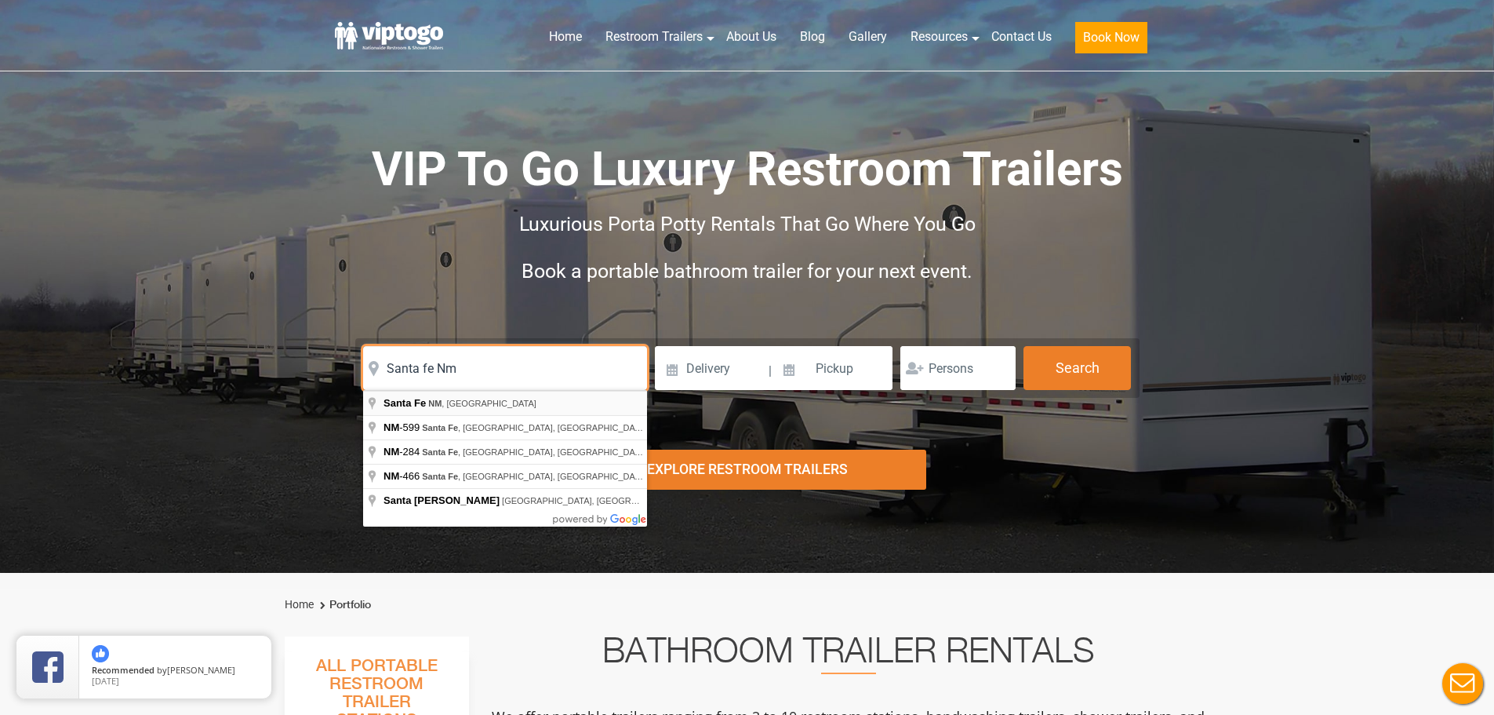  Describe the element at coordinates (175, 671) in the screenshot. I see `span: by` at that location.